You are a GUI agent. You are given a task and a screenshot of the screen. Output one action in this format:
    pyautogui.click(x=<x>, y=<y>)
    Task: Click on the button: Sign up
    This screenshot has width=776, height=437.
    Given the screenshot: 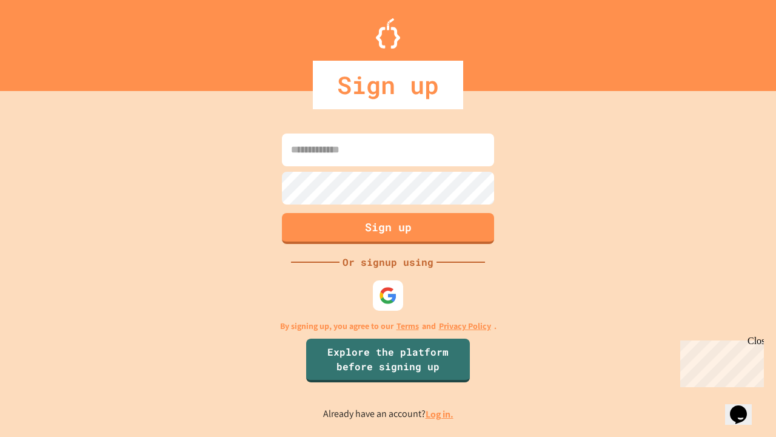 What is the action you would take?
    pyautogui.click(x=388, y=228)
    